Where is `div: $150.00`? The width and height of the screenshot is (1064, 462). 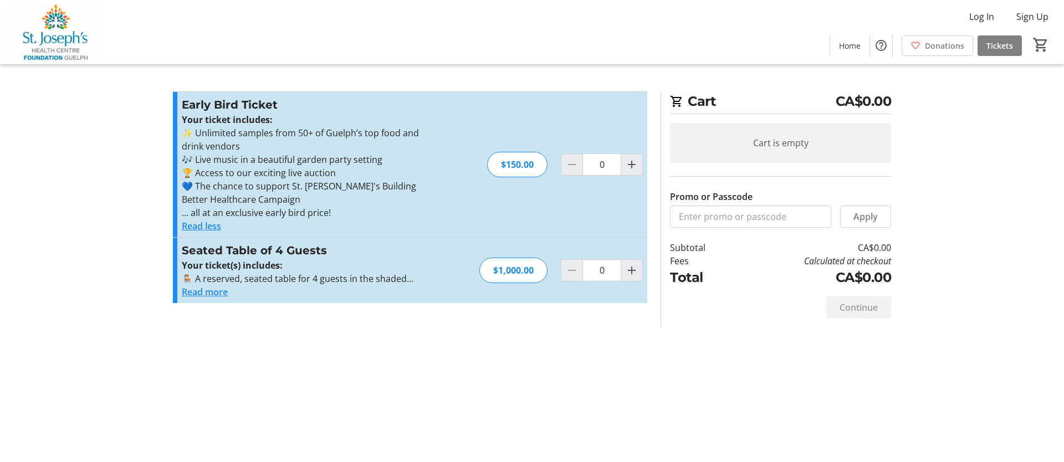 div: $150.00 is located at coordinates (517, 165).